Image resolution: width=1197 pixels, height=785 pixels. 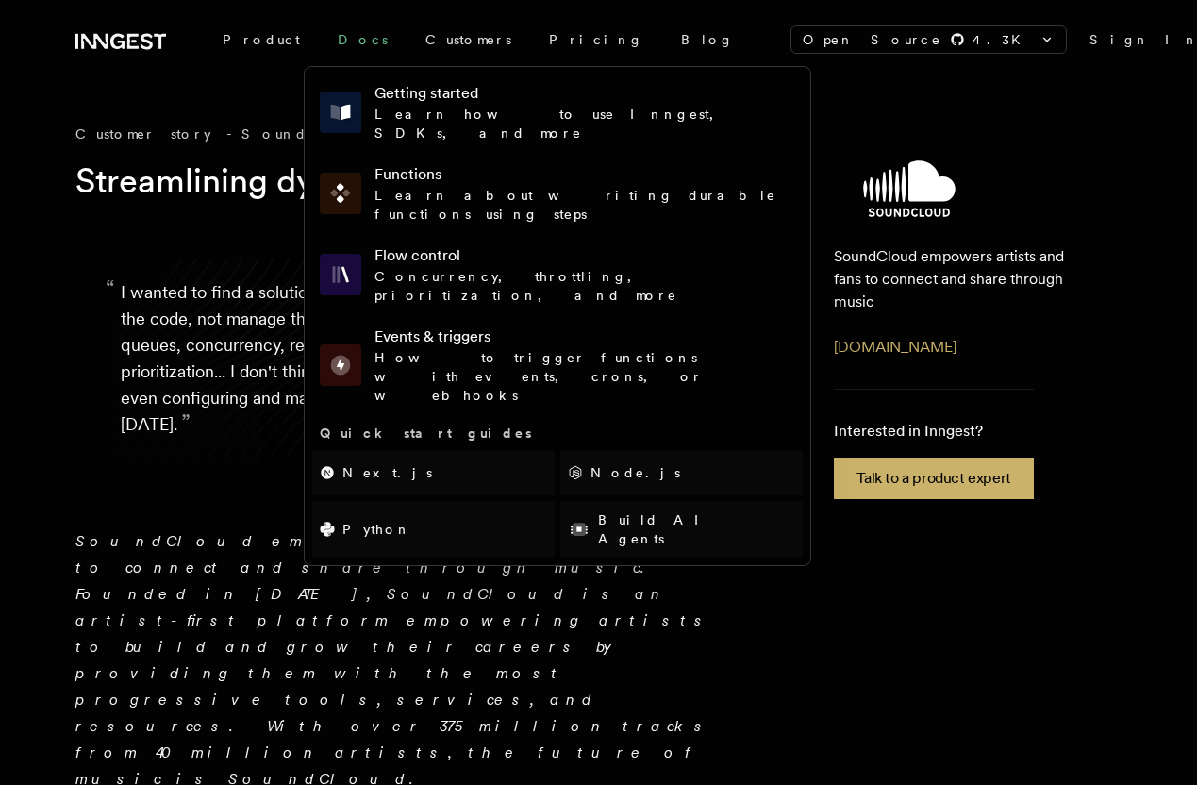 What do you see at coordinates (525, 286) in the screenshot?
I see `span: Concurrency, throttling, prioritization, and more` at bounding box center [525, 286].